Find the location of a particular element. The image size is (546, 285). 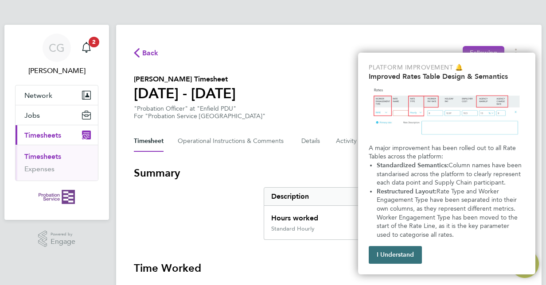

span: Engage is located at coordinates (63, 242).